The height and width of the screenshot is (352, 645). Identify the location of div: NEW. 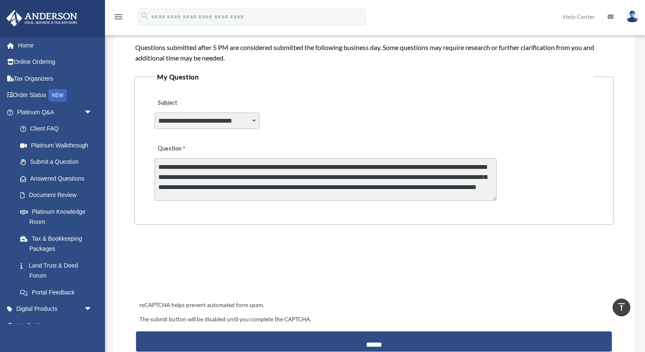
(58, 95).